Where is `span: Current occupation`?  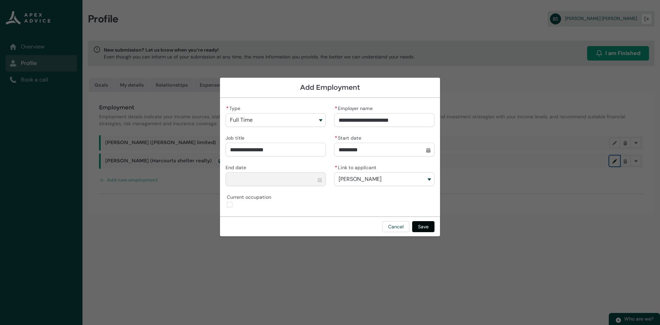
span: Current occupation is located at coordinates (250, 196).